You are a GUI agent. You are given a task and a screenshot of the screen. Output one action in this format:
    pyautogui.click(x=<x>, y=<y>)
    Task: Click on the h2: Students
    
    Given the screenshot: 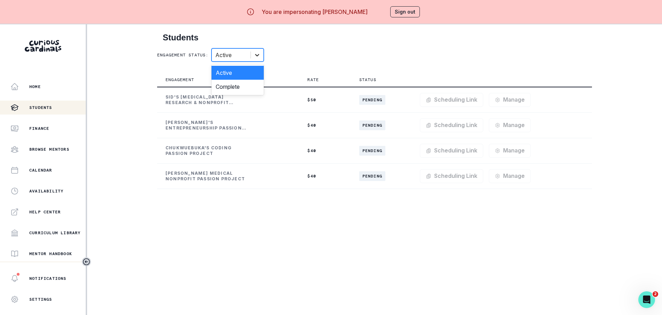 What is the action you would take?
    pyautogui.click(x=374, y=38)
    